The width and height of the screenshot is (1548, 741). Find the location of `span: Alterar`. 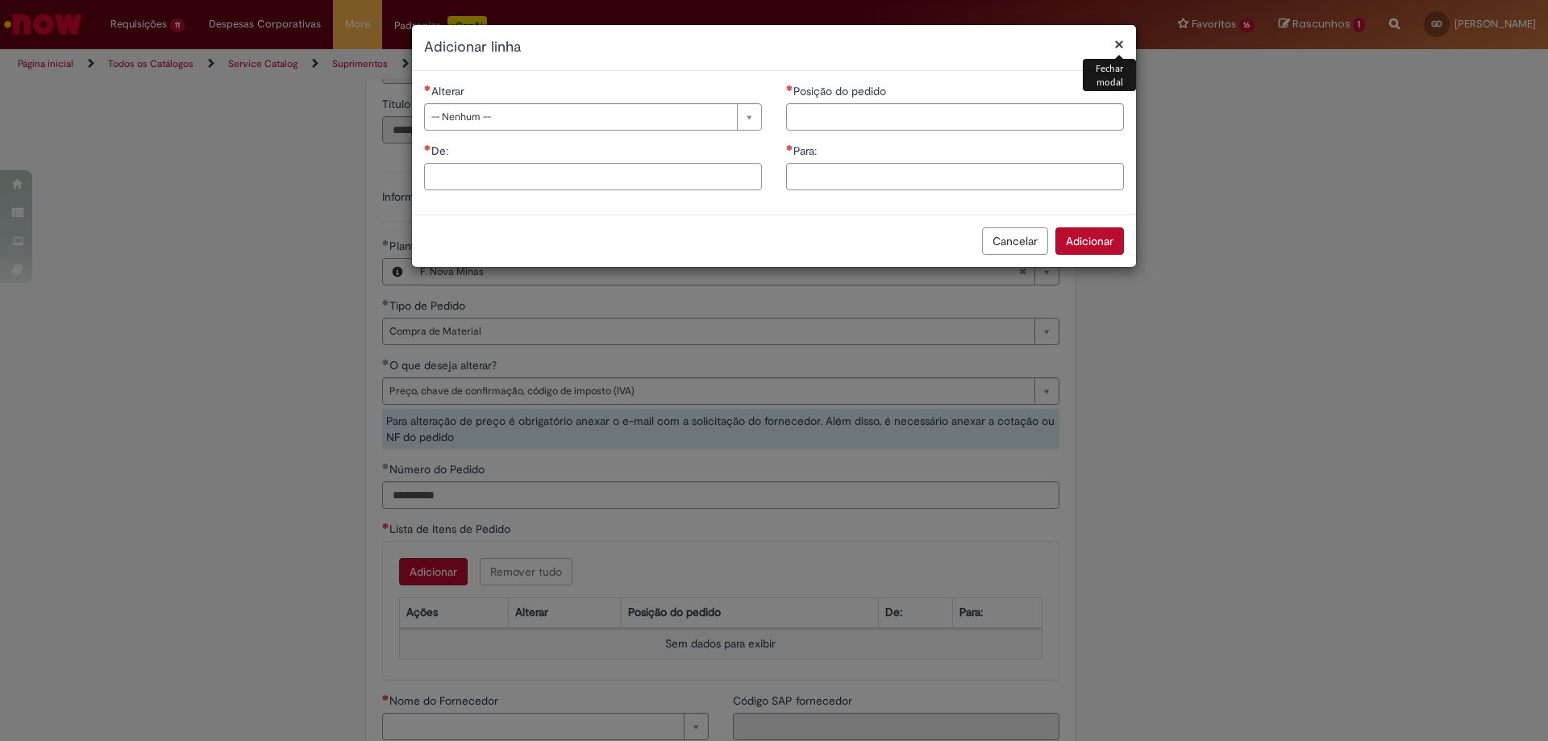

span: Alterar is located at coordinates (449, 91).